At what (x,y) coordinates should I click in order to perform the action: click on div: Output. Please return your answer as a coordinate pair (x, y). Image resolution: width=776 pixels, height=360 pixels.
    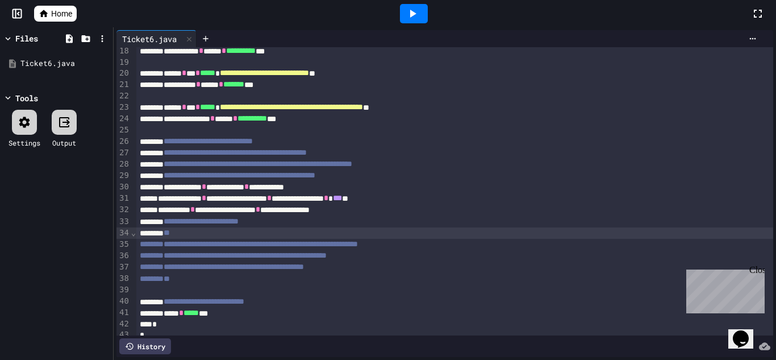
    Looking at the image, I should click on (64, 143).